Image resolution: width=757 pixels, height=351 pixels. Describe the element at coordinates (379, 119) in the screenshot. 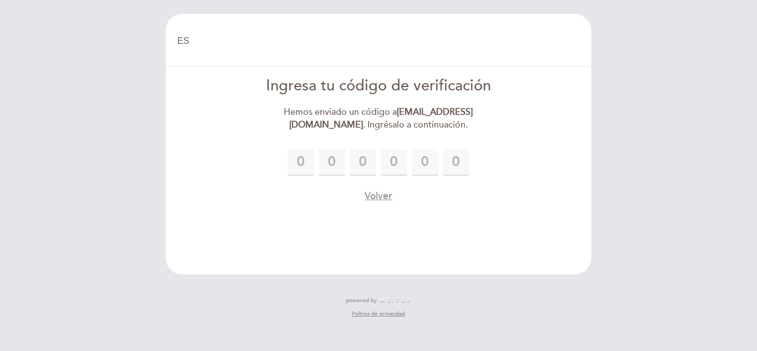

I see `div: Hemos enviado un código a . Ingrésalo a continuación.` at that location.